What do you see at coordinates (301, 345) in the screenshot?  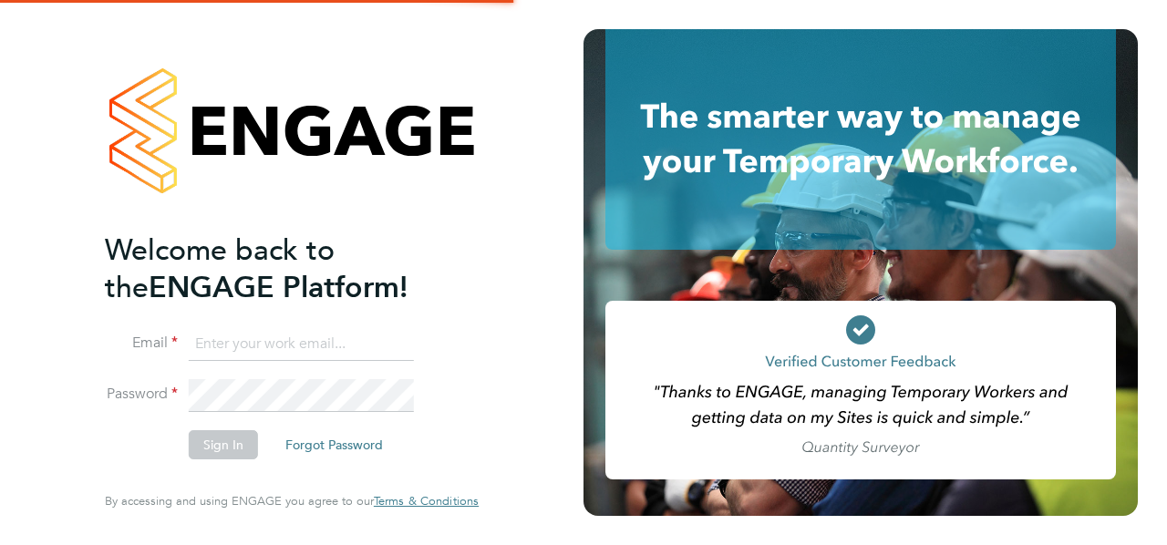 I see `input: Enter your work email...` at bounding box center [301, 345].